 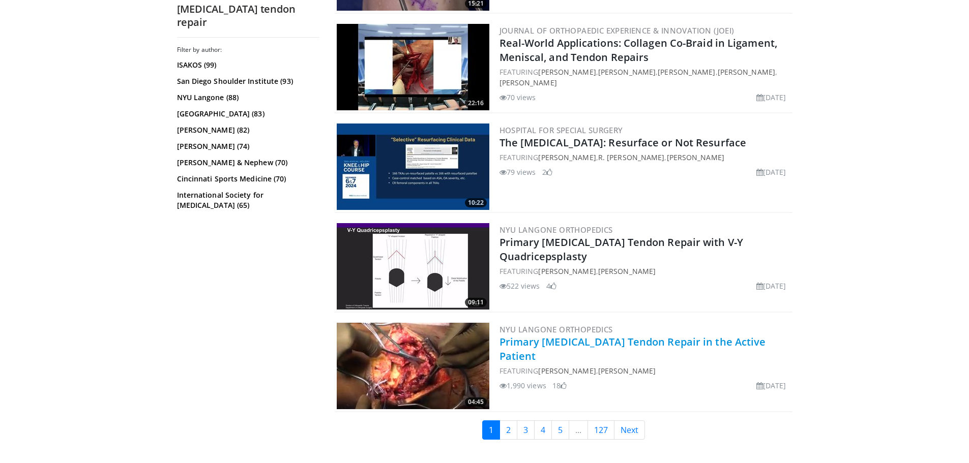 What do you see at coordinates (508, 430) in the screenshot?
I see `a: 2` at bounding box center [508, 430].